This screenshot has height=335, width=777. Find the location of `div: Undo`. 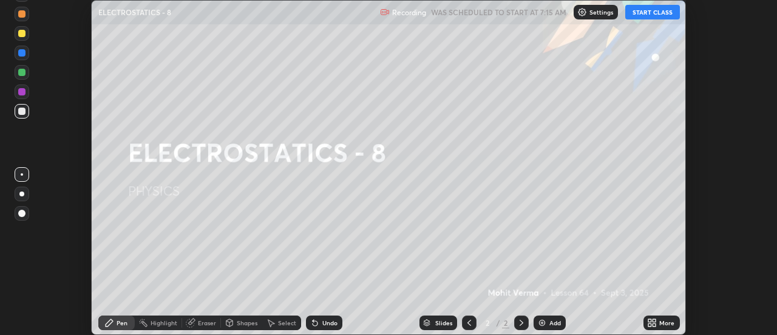

div: Undo is located at coordinates (330, 322).